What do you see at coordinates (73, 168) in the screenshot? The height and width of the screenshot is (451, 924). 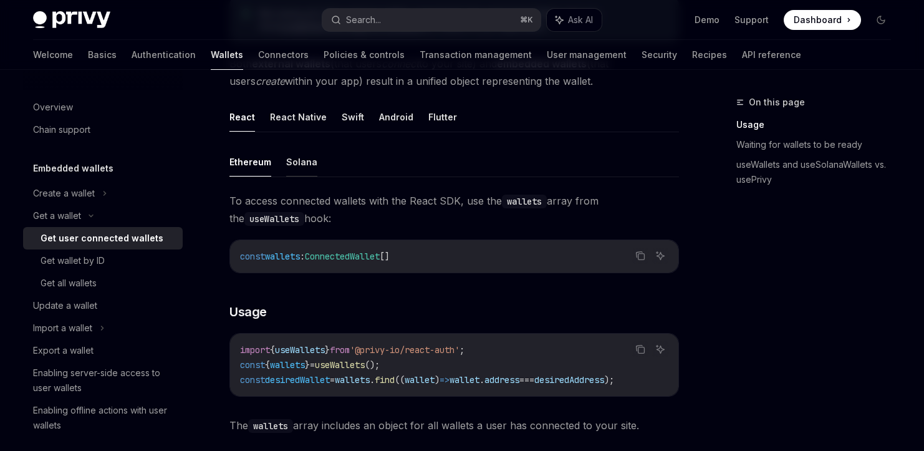 I see `h5: Embedded wallets` at bounding box center [73, 168].